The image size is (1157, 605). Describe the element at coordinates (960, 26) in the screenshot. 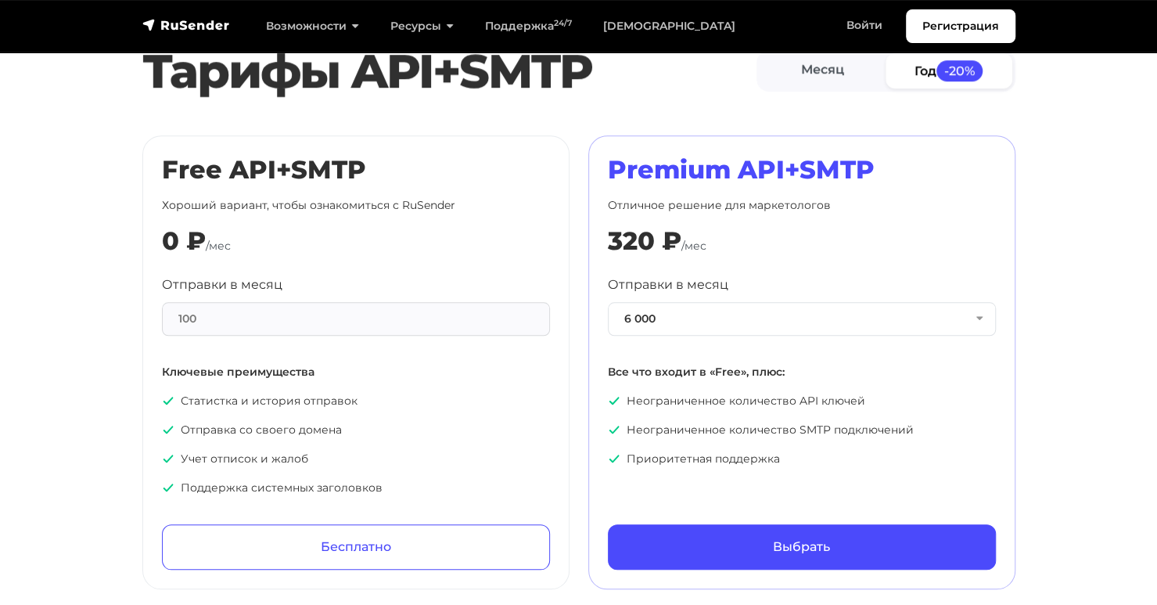

I see `a: Регистрация` at that location.